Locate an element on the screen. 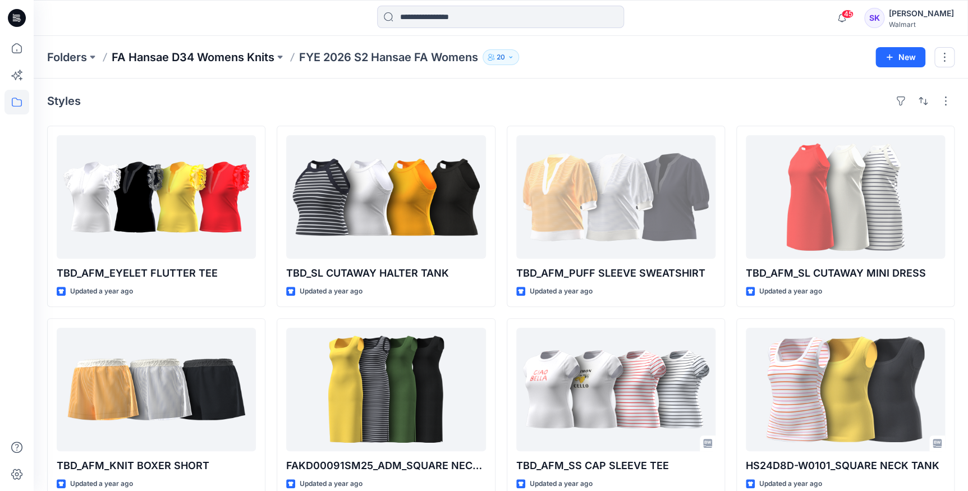 This screenshot has height=491, width=968. p: 20 is located at coordinates (500, 57).